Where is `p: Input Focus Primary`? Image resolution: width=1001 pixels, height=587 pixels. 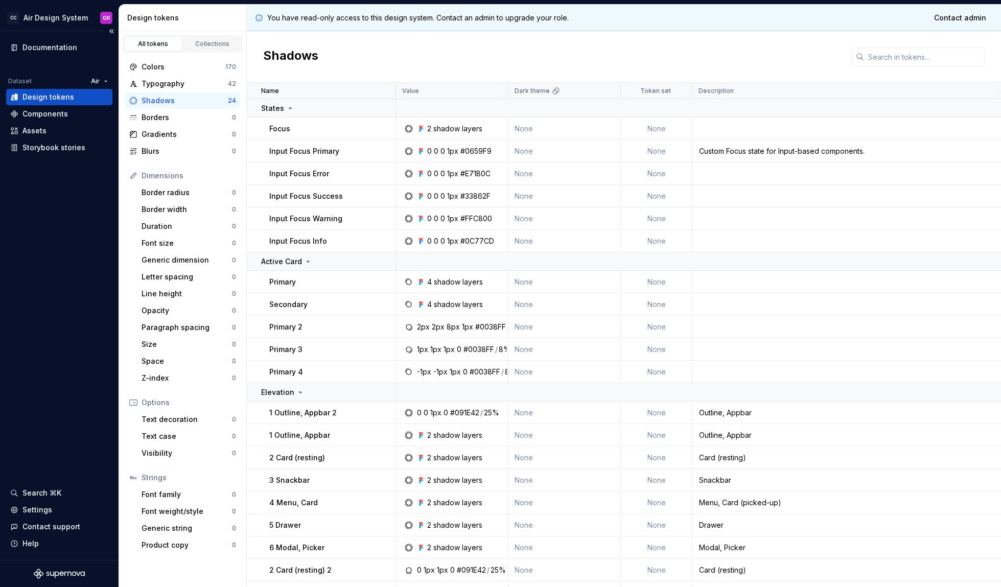
p: Input Focus Primary is located at coordinates (304, 151).